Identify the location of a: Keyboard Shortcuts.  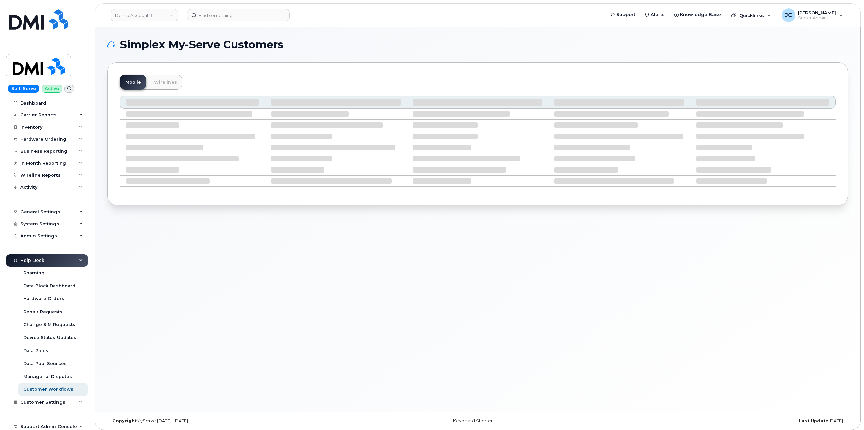
(475, 420).